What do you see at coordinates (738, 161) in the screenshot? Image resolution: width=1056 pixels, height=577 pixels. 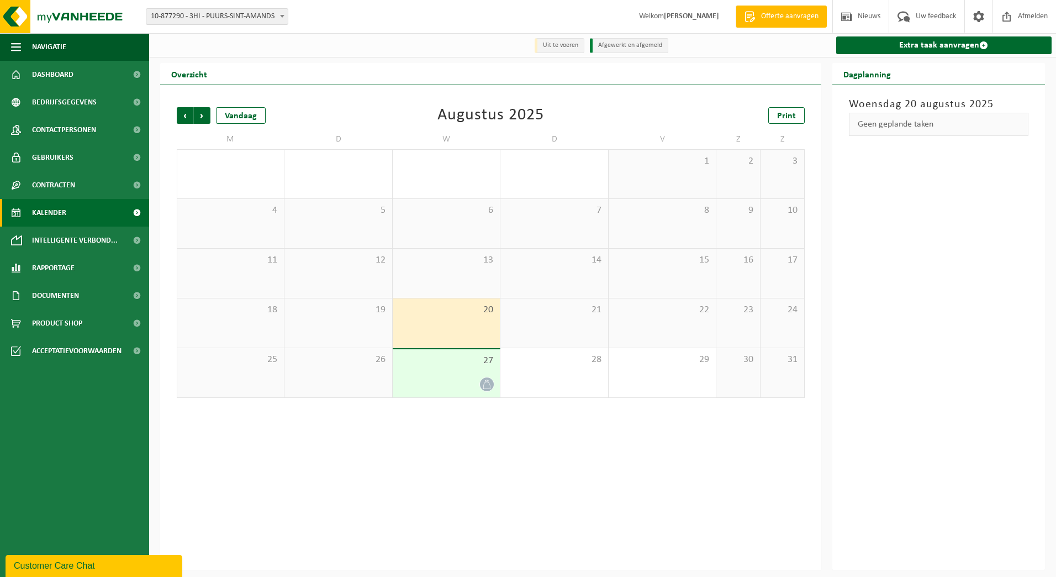 I see `span: 2` at bounding box center [738, 161].